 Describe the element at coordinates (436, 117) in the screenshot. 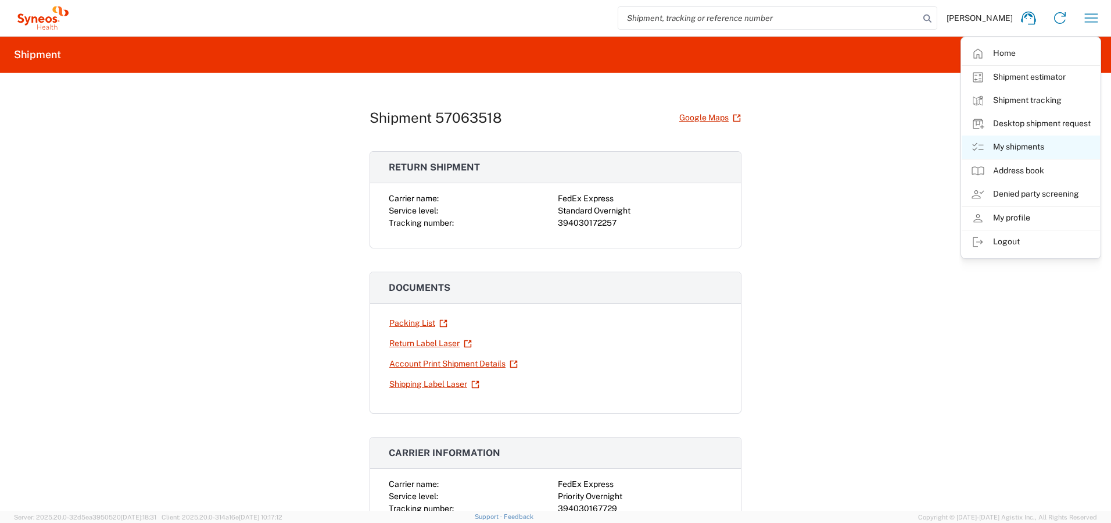

I see `h1: Shipment 57063518` at that location.